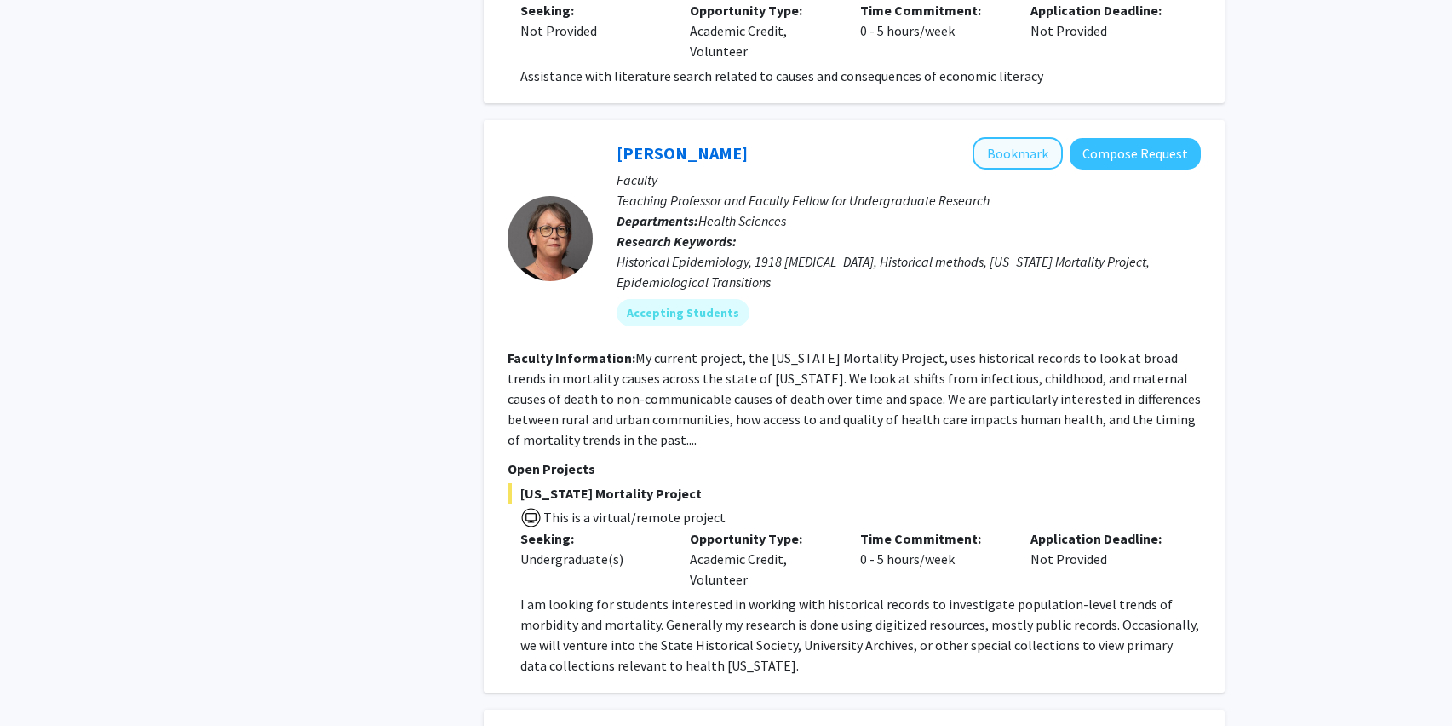  What do you see at coordinates (860, 635) in the screenshot?
I see `p: I am looking for students interested in working with historical records to investigate population...` at bounding box center [860, 635].